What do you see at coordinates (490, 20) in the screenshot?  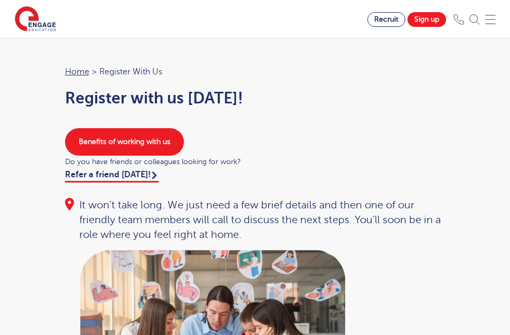 I see `img: Mobile Menu` at bounding box center [490, 20].